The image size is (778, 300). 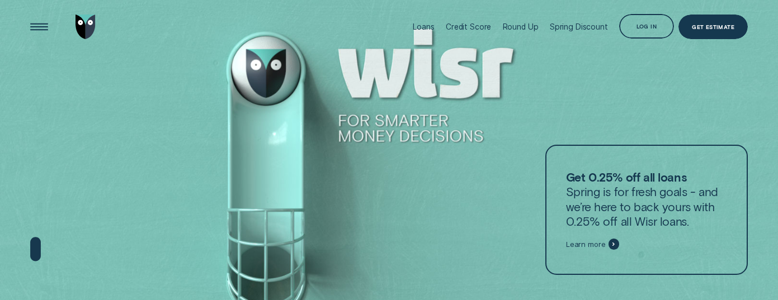 I want to click on div: Credit Score, so click(x=468, y=27).